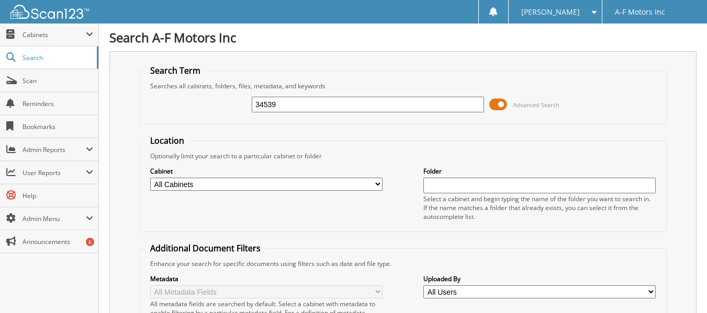 Image resolution: width=707 pixels, height=313 pixels. Describe the element at coordinates (54, 35) in the screenshot. I see `span: Cabinets` at that location.